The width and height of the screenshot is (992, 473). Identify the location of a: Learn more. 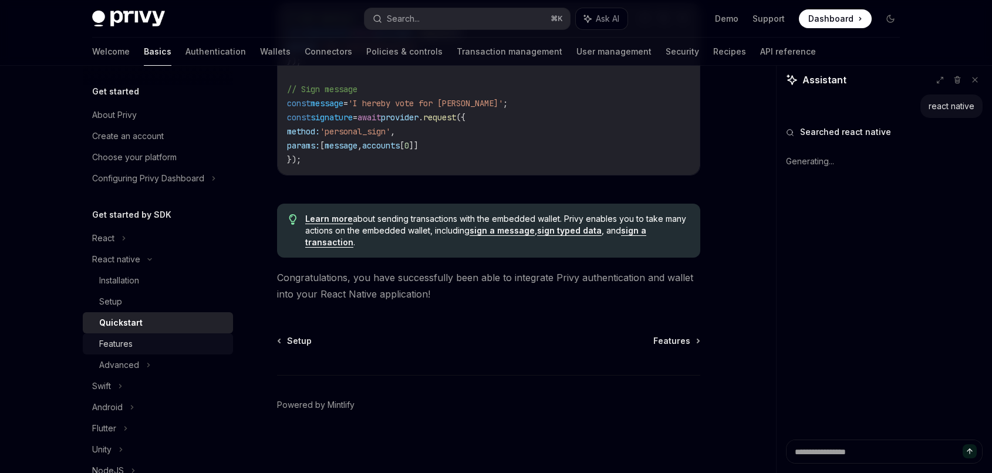
(329, 219).